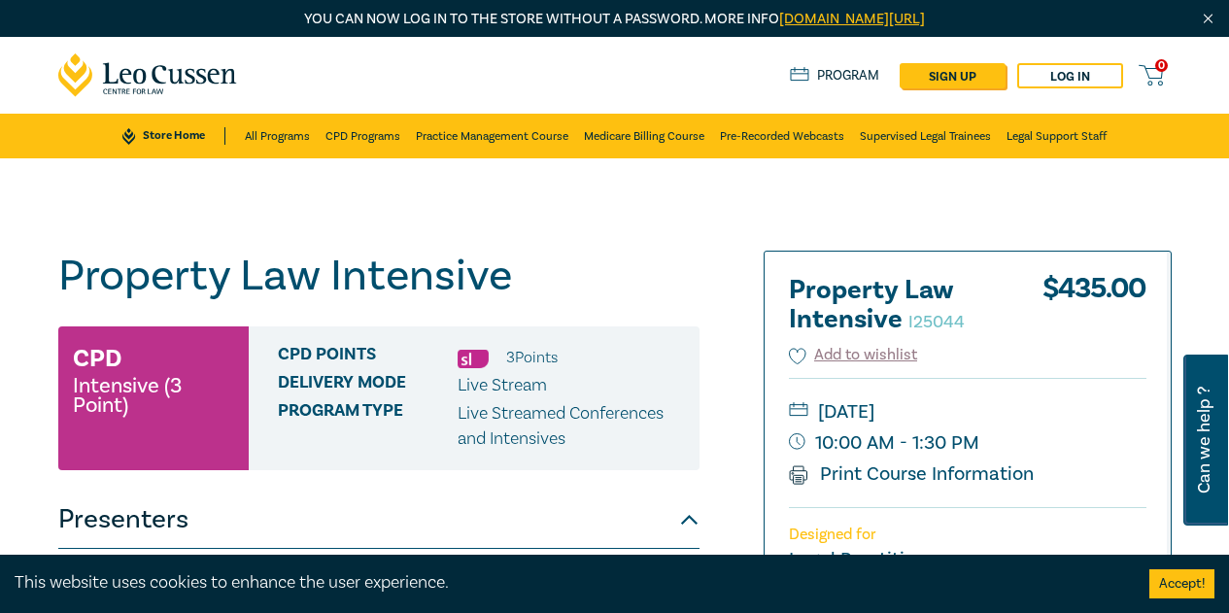 Image resolution: width=1229 pixels, height=613 pixels. Describe the element at coordinates (473, 359) in the screenshot. I see `img: Substantive Law` at that location.